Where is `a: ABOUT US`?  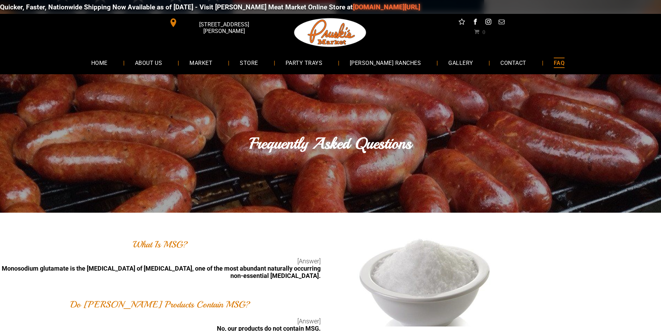
a: ABOUT US is located at coordinates (149, 62).